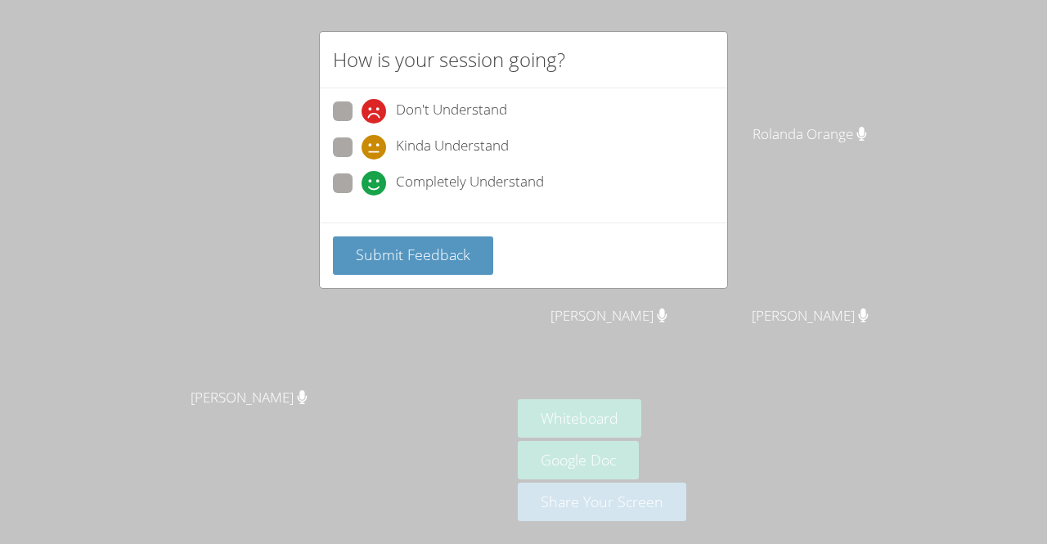 The image size is (1047, 544). What do you see at coordinates (470, 183) in the screenshot?
I see `span: Completely Understand` at bounding box center [470, 183].